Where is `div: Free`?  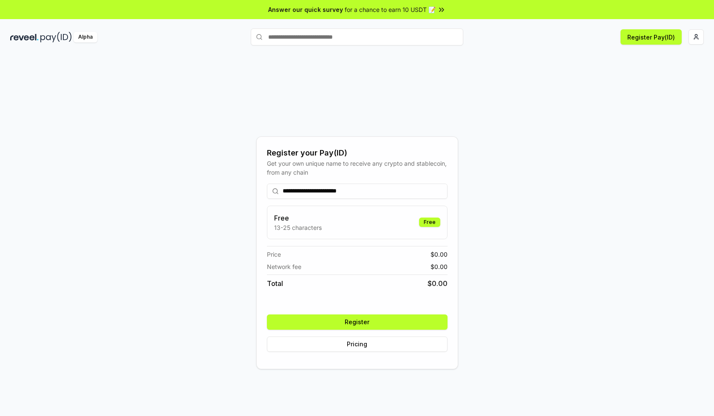
div: Free is located at coordinates (429, 222).